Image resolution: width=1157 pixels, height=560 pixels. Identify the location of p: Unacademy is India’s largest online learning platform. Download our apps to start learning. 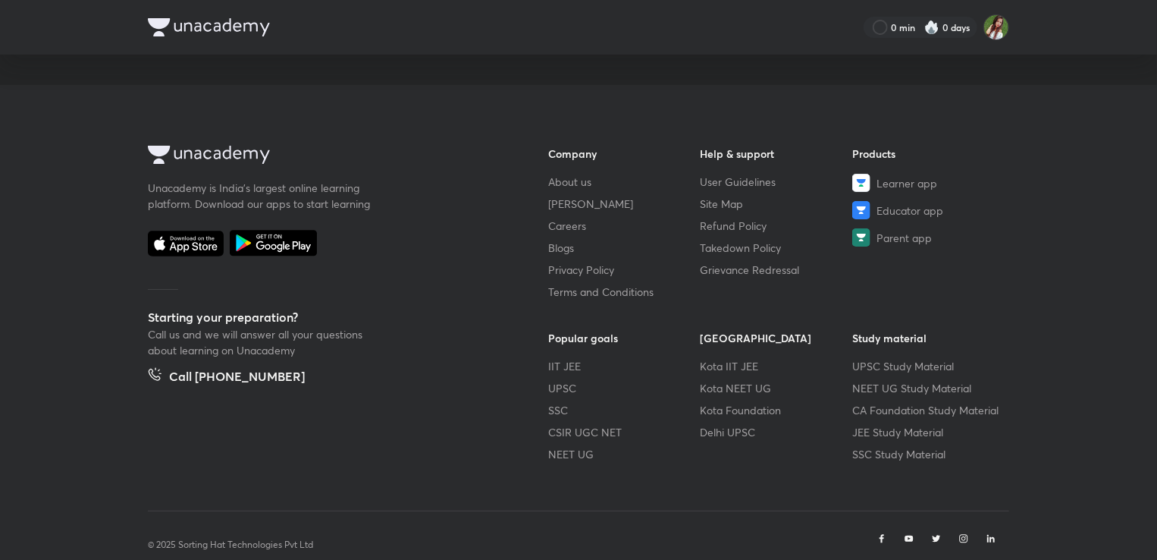
(262, 196).